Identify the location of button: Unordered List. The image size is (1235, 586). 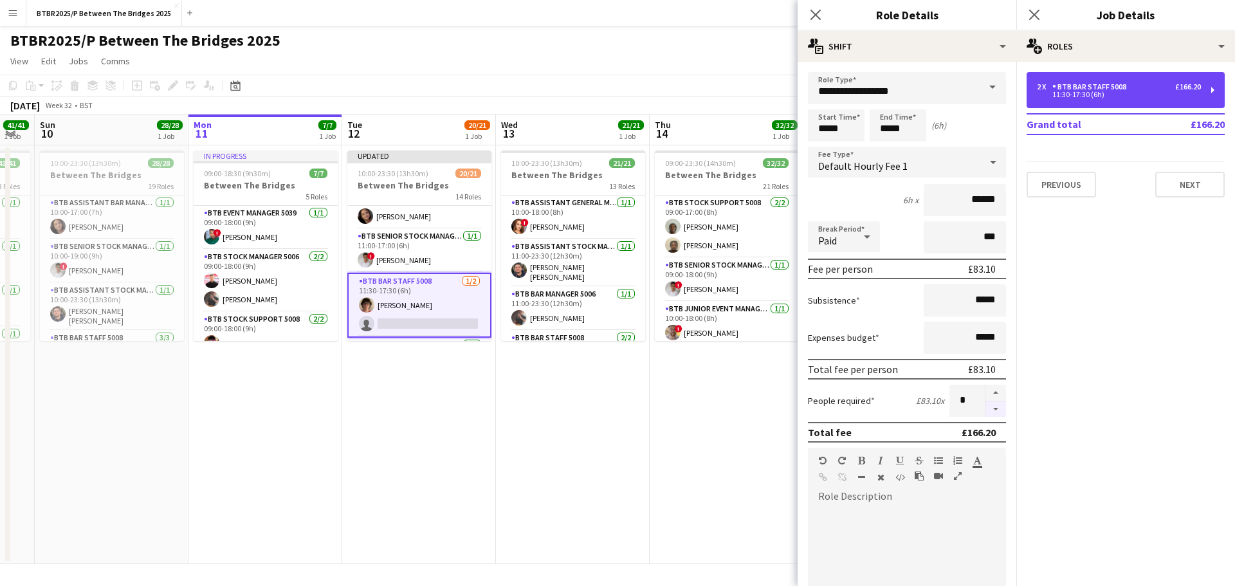
(938, 461).